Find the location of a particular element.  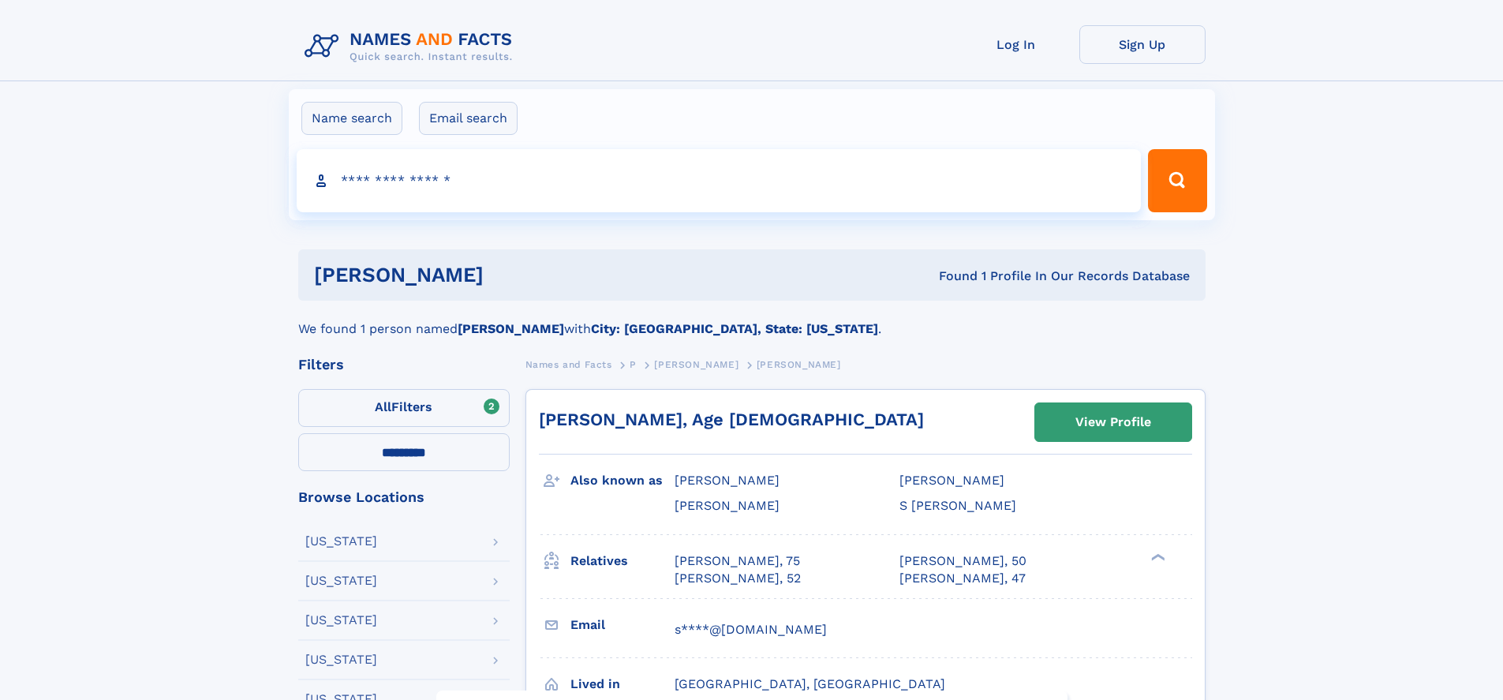

div: Found 1 Profile In Our Records Database is located at coordinates (950, 276).